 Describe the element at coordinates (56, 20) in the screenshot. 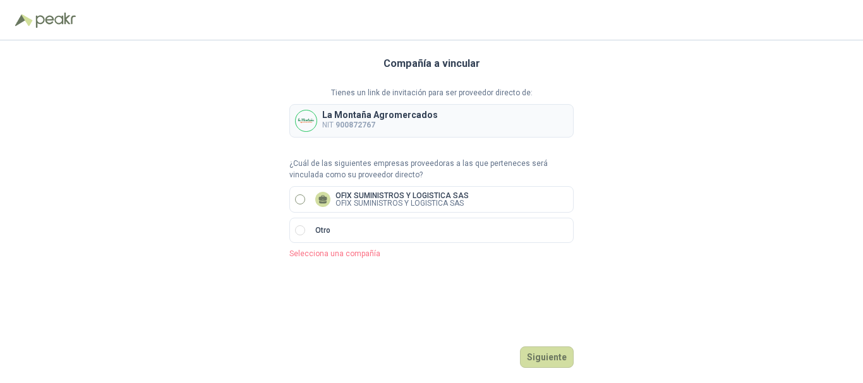

I see `img: Peakr` at that location.